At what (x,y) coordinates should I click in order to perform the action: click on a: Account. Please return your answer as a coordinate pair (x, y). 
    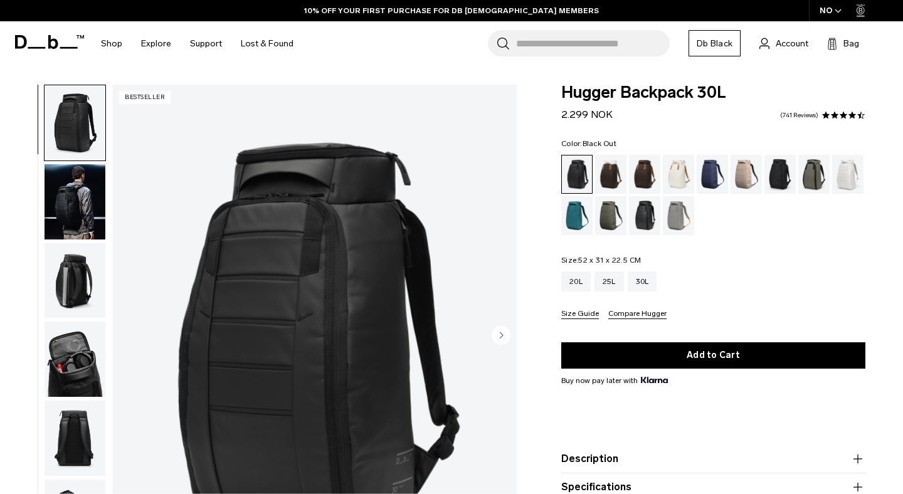
    Looking at the image, I should click on (784, 43).